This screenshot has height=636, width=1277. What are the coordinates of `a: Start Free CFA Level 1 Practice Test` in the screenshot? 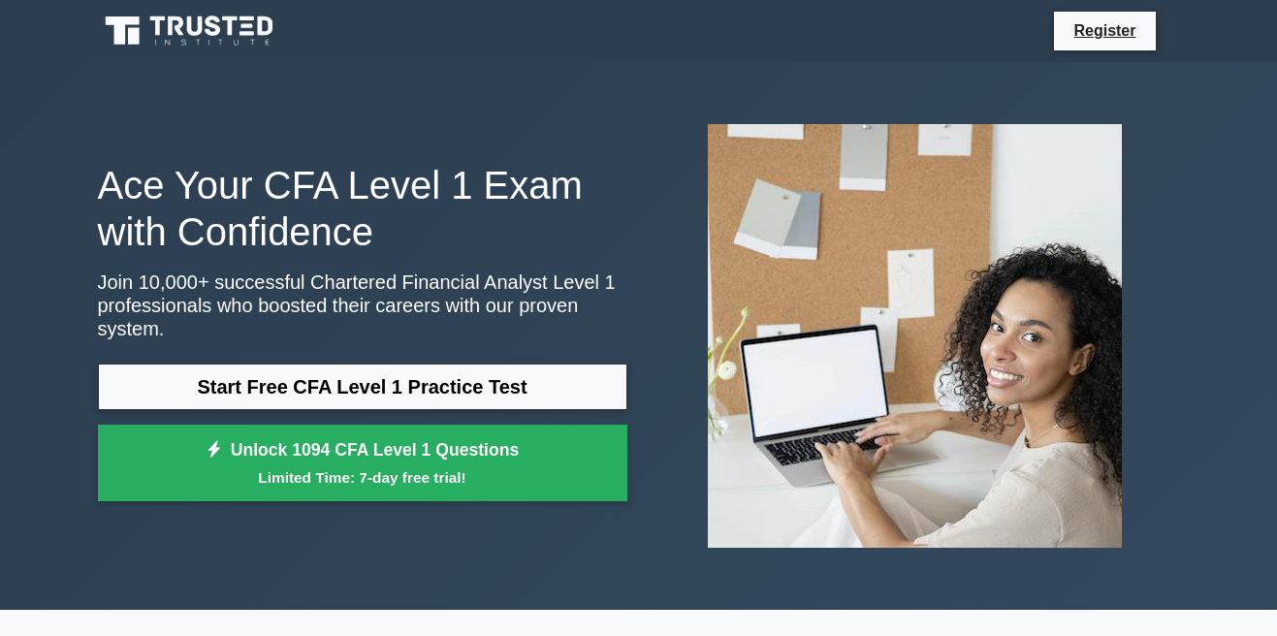 It's located at (363, 387).